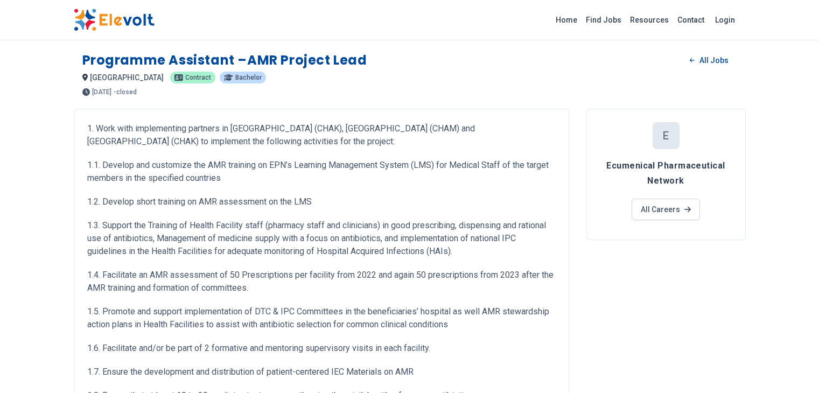 The image size is (819, 393). Describe the element at coordinates (321, 372) in the screenshot. I see `p: 1.7. Ensure the development and distribution of patient-centered IEC Materials on AMR` at that location.